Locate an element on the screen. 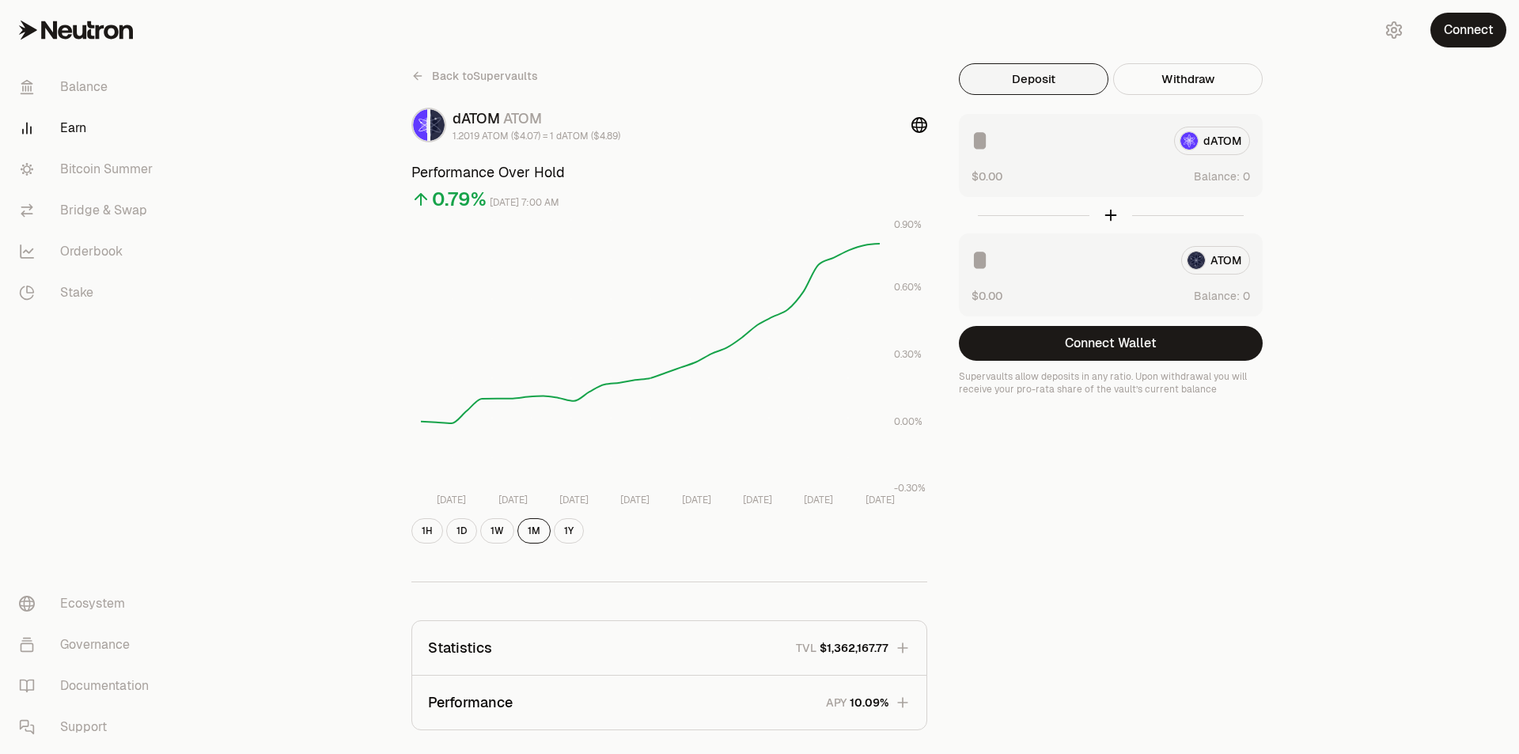  p: APY is located at coordinates (836, 703).